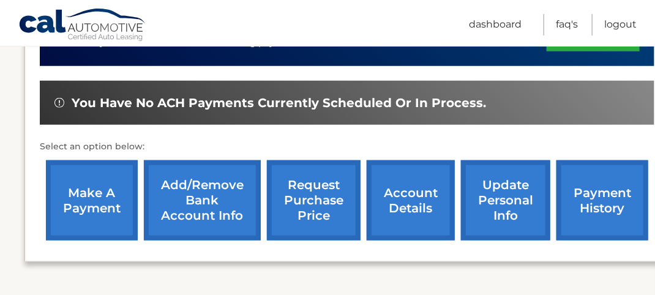 Image resolution: width=655 pixels, height=295 pixels. What do you see at coordinates (620, 25) in the screenshot?
I see `a: Logout` at bounding box center [620, 25].